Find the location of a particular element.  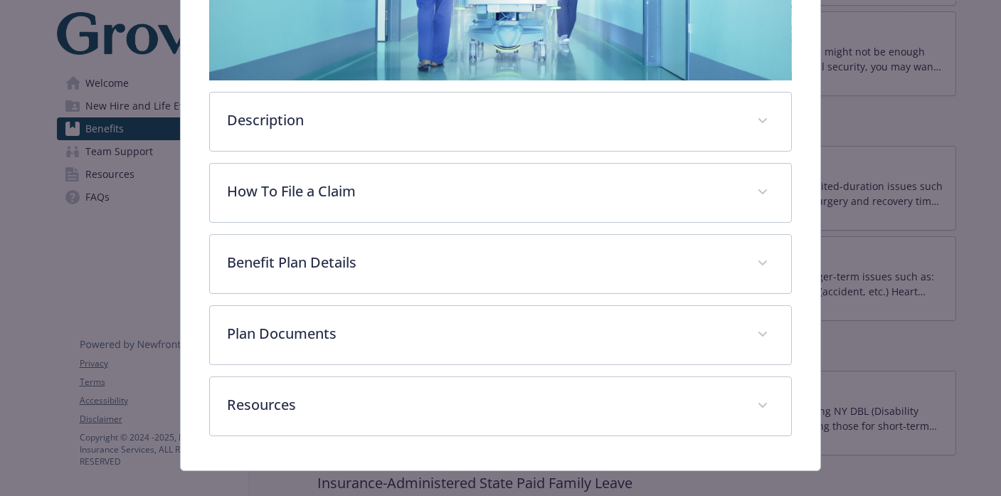

p: Plan Documents is located at coordinates (483, 334).